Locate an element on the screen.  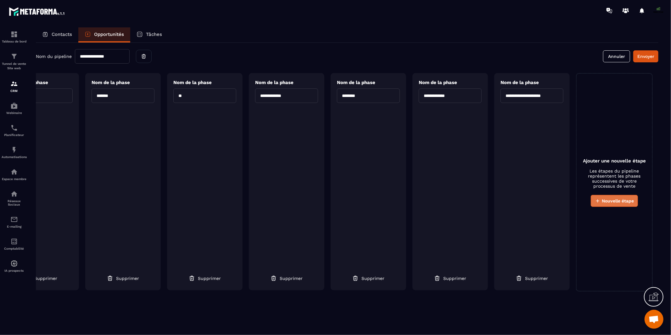
a: Opportunités is located at coordinates (104, 35).